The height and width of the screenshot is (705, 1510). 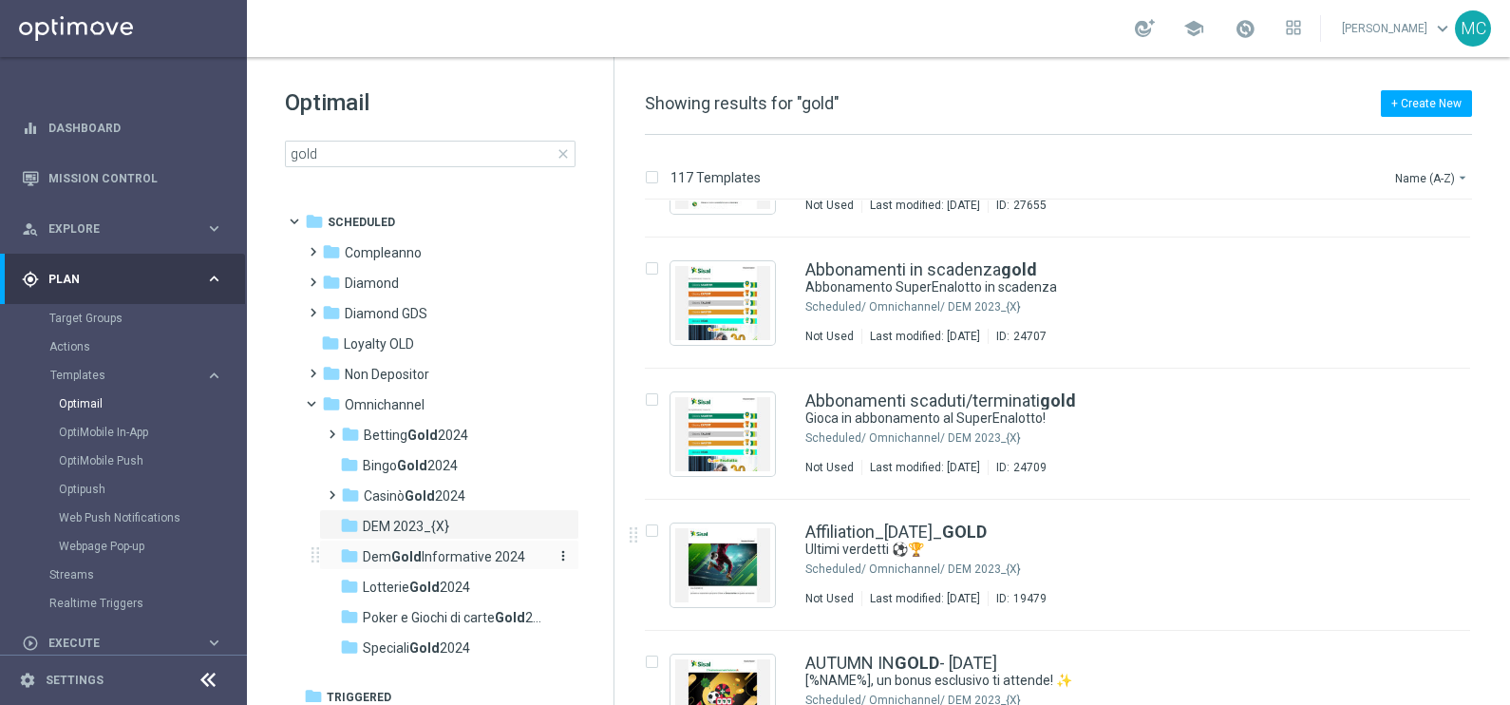 What do you see at coordinates (123, 279) in the screenshot?
I see `button: gps_fixed Plan keyboard_arrow_right` at bounding box center [123, 279].